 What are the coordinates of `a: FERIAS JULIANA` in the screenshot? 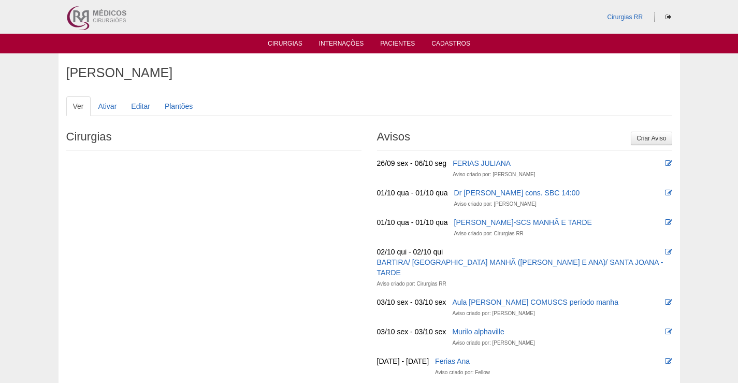 It's located at (482, 163).